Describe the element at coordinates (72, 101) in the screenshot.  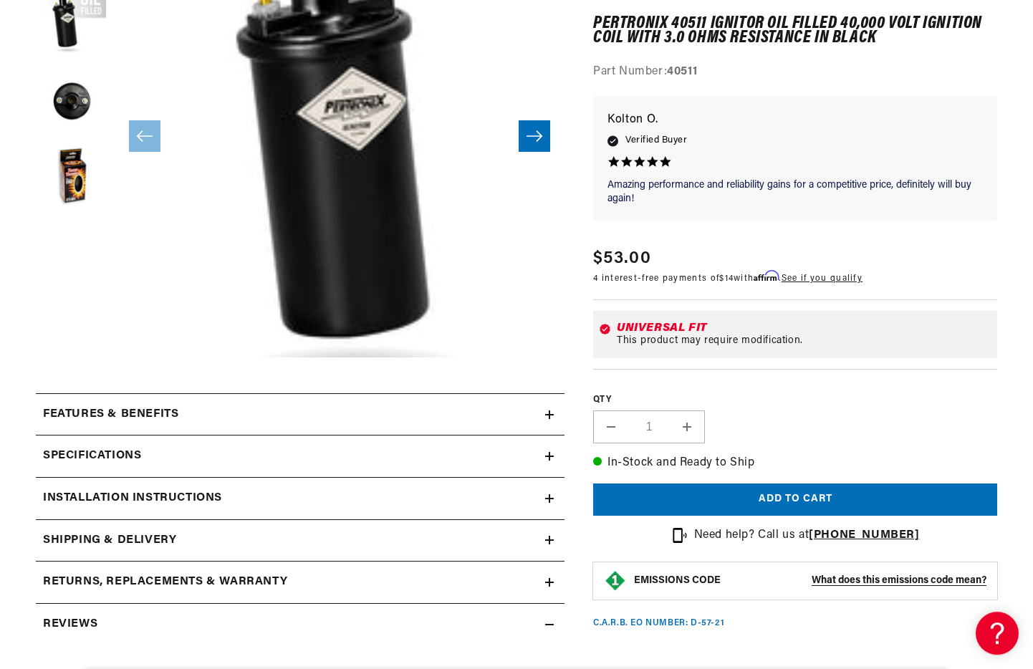
I see `button: Load image 3 in gallery view` at that location.